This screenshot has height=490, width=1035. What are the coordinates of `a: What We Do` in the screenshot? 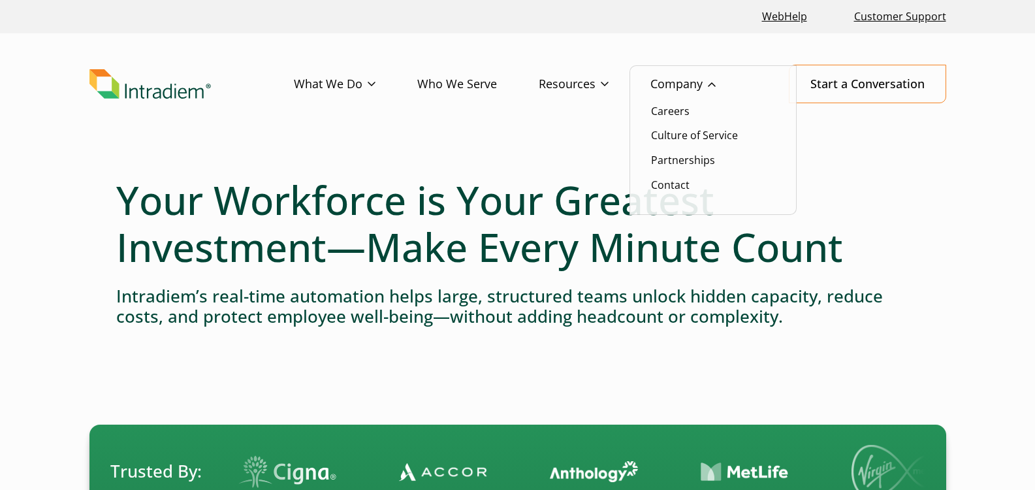 It's located at (355, 84).